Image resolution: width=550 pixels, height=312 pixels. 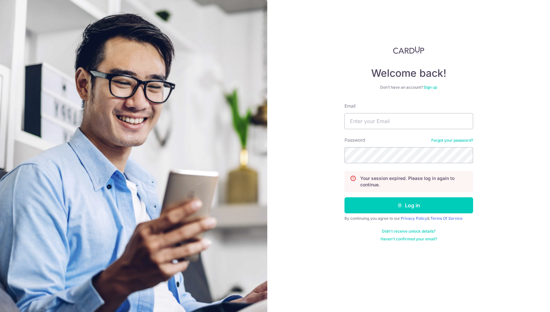 What do you see at coordinates (446, 218) in the screenshot?
I see `a: Terms Of Service` at bounding box center [446, 218].